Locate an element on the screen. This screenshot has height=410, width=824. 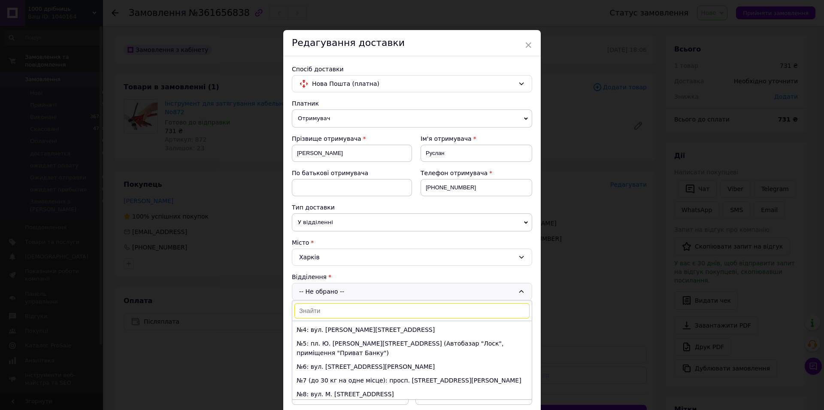
span: По батькові отримувача is located at coordinates (330, 173).